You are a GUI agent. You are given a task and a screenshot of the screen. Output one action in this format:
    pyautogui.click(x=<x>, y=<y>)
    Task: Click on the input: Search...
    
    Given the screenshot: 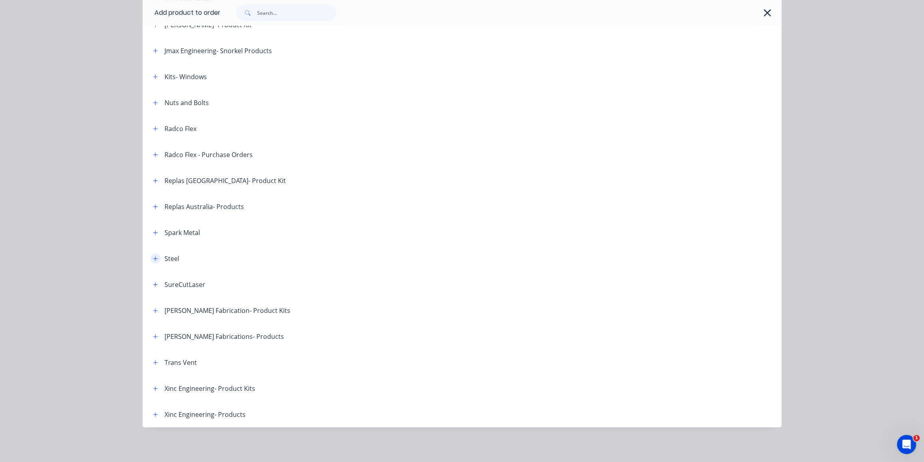 What is the action you would take?
    pyautogui.click(x=297, y=13)
    